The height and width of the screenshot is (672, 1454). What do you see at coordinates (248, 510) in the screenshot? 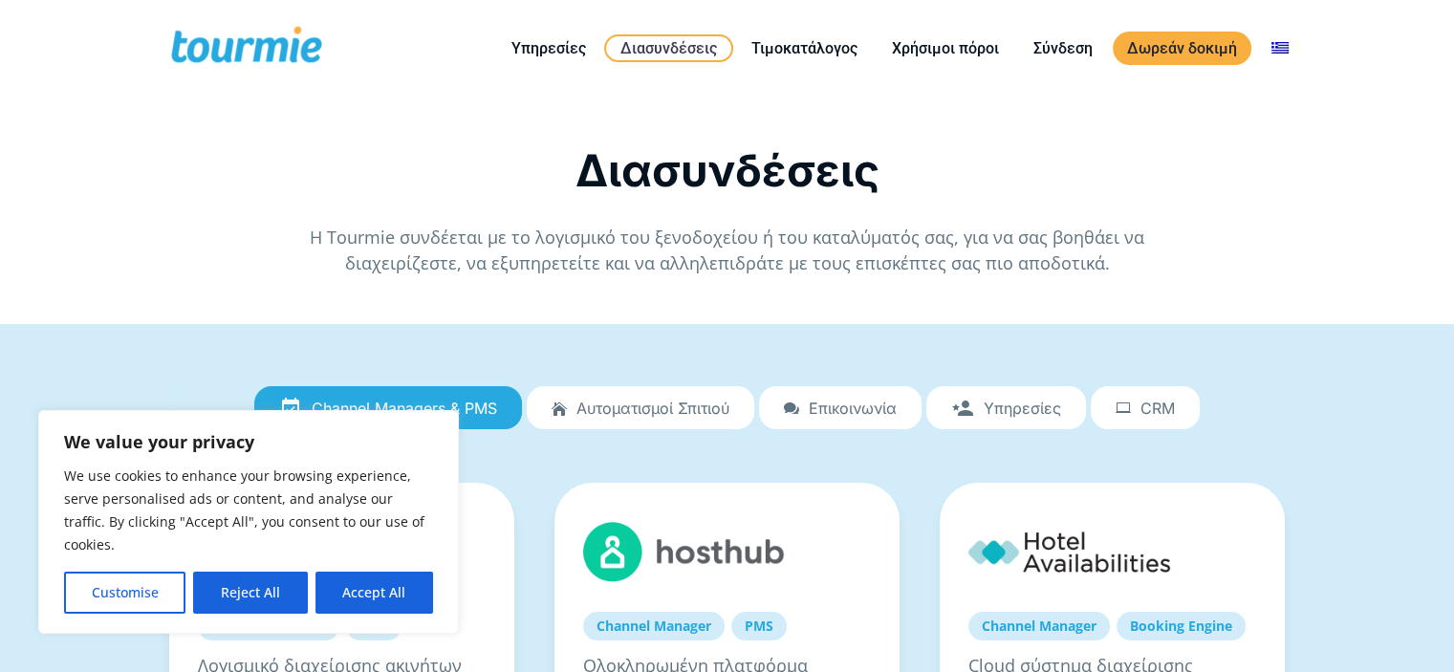
I see `p: We use cookies to enhance your browsing experience, serve personalised ads or content, and analys...` at bounding box center [248, 510].